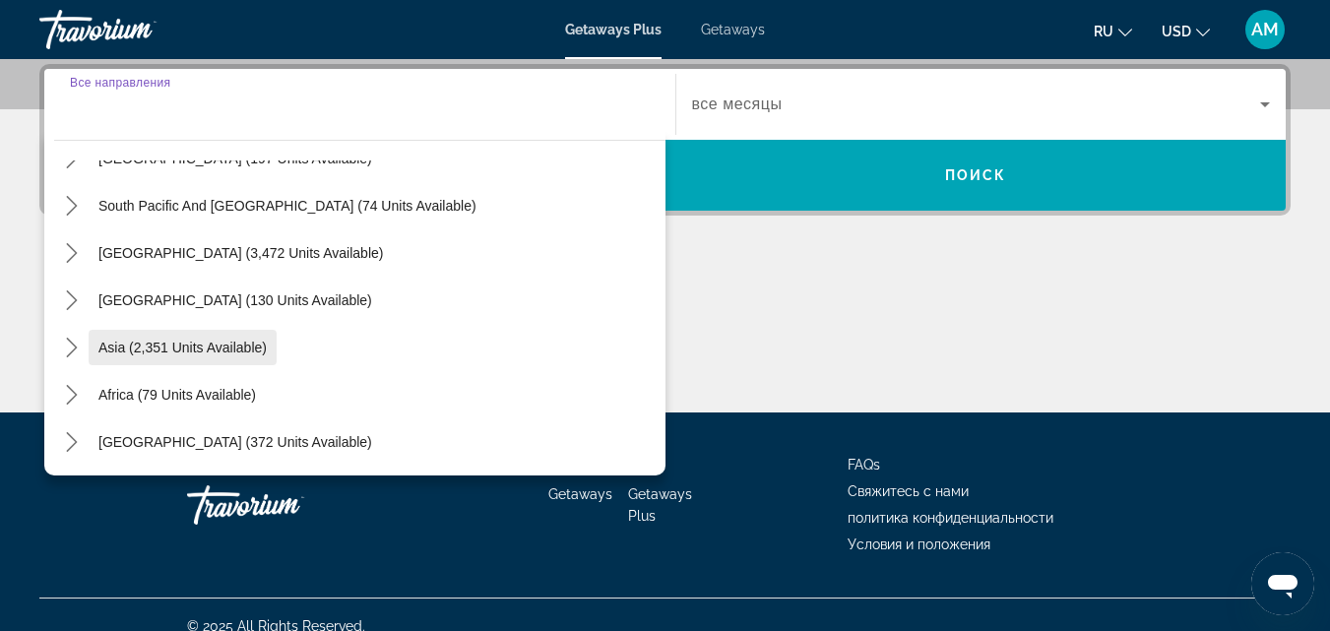  What do you see at coordinates (288, 206) in the screenshot?
I see `button: Select destination: South Pacific and Oceania (74 units available)` at bounding box center [288, 206].